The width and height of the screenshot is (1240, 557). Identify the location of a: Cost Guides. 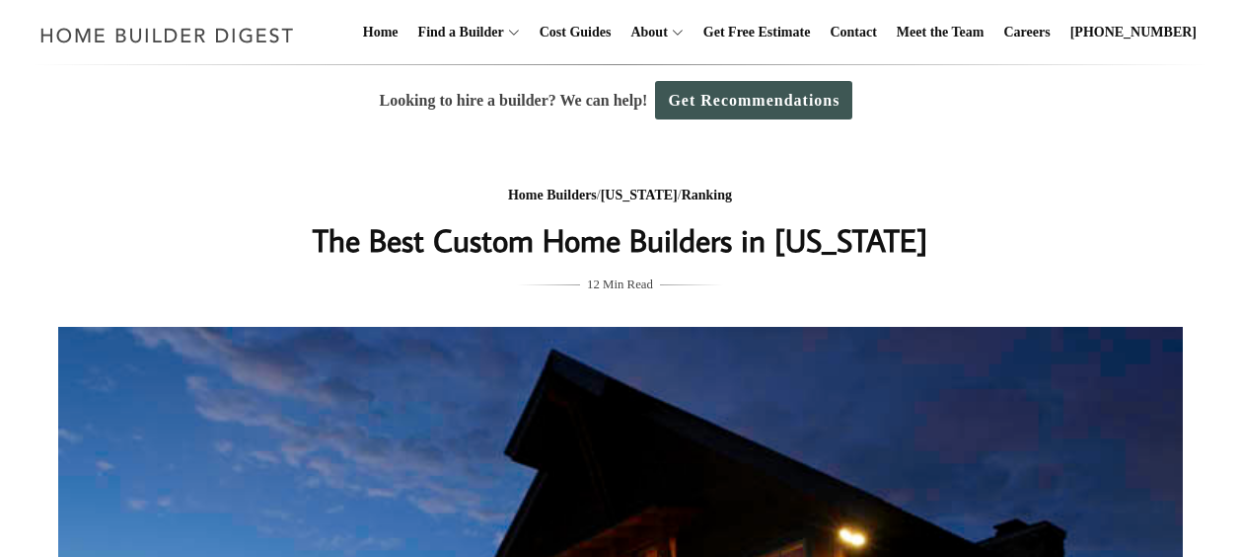
(575, 33).